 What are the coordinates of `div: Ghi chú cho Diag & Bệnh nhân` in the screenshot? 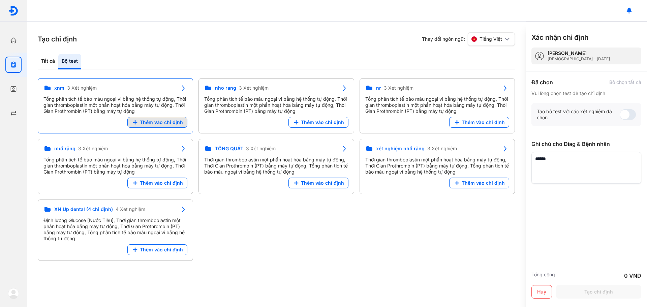 It's located at (586, 144).